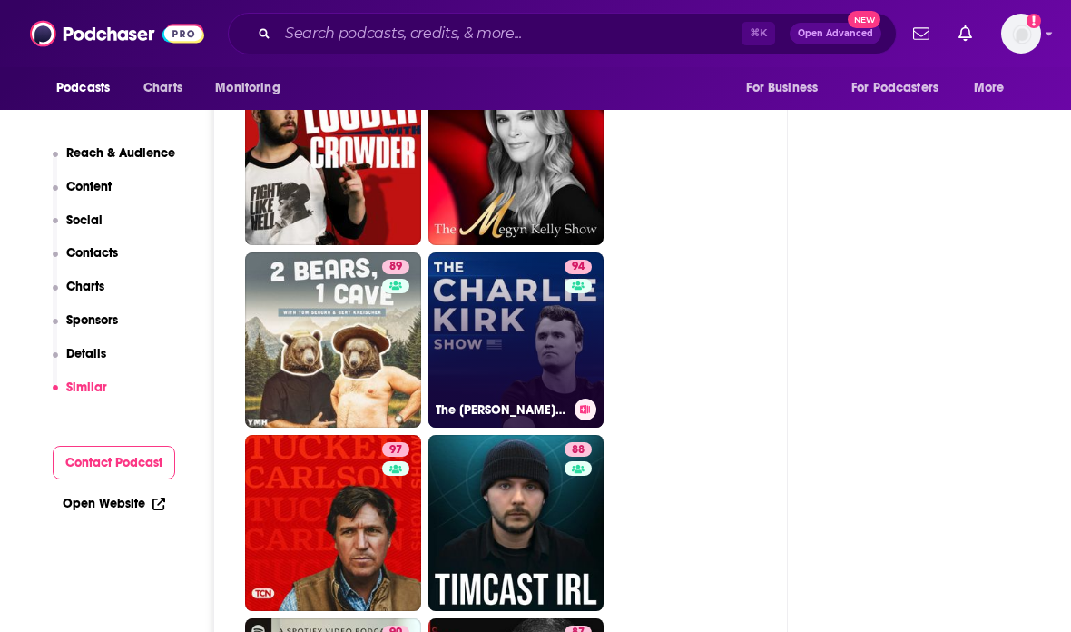  What do you see at coordinates (83, 195) in the screenshot?
I see `button: Content` at bounding box center [83, 195].